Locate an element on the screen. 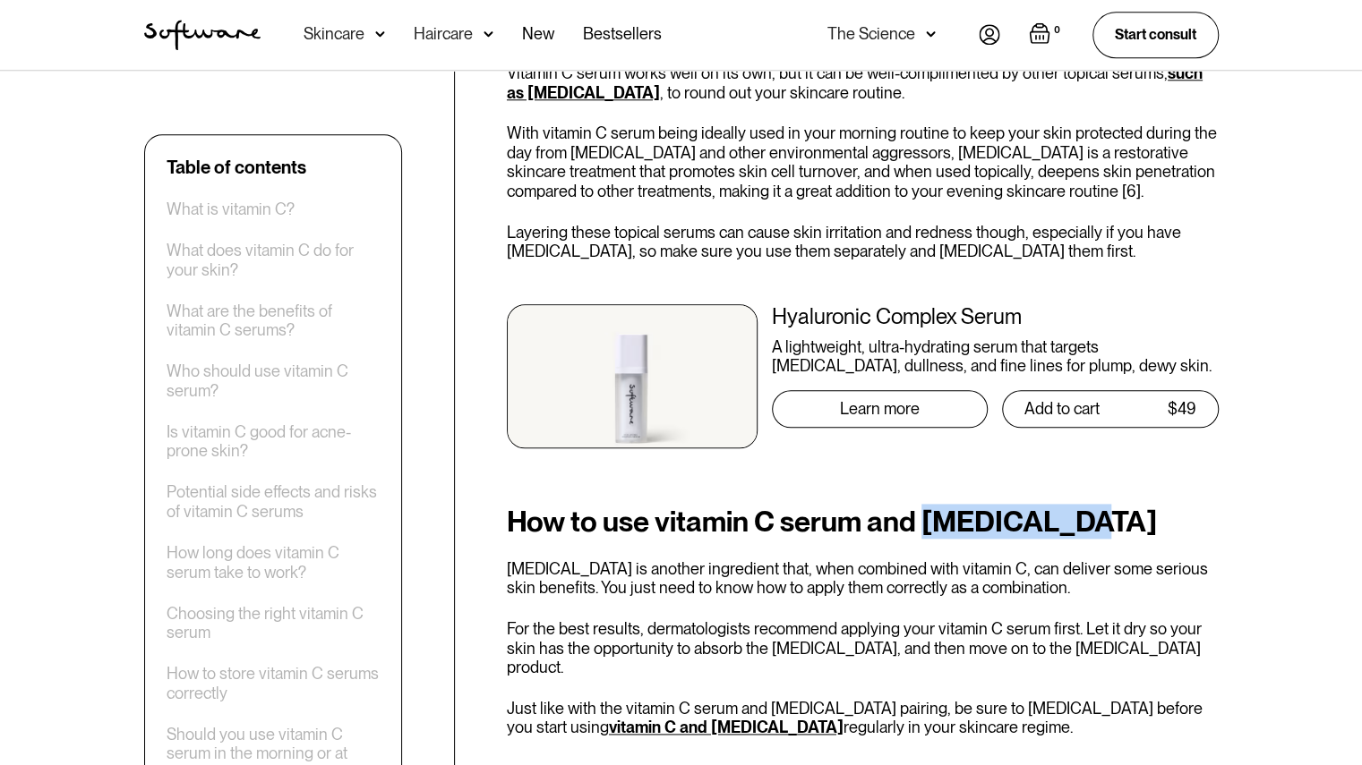  p: For the best results, dermatologists recommend applying your vitamin C serum first. Let it dry so... is located at coordinates (862, 648).